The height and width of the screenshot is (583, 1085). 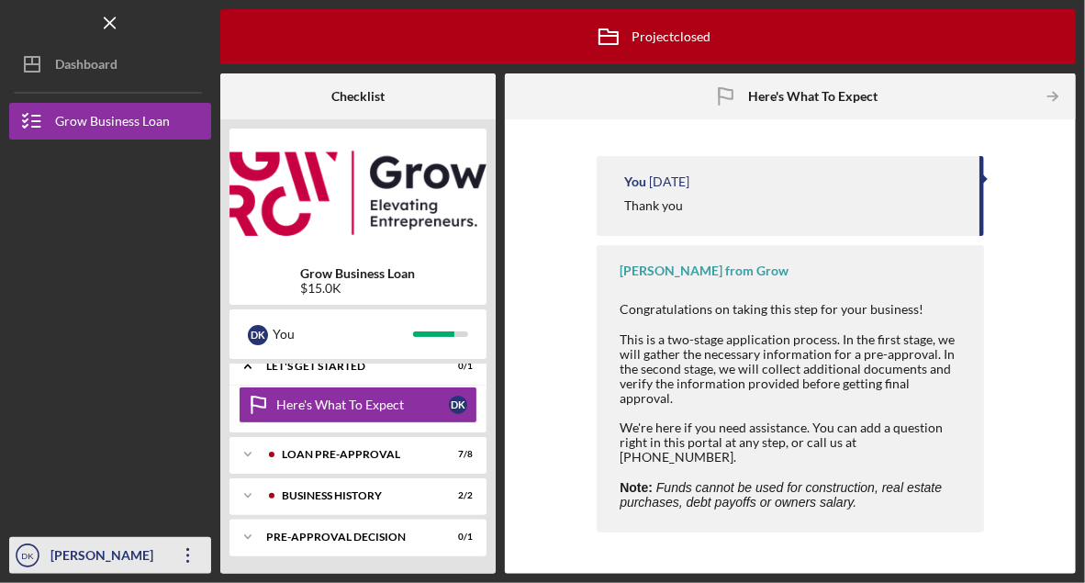 I want to click on button: Grow Business Loan, so click(x=110, y=121).